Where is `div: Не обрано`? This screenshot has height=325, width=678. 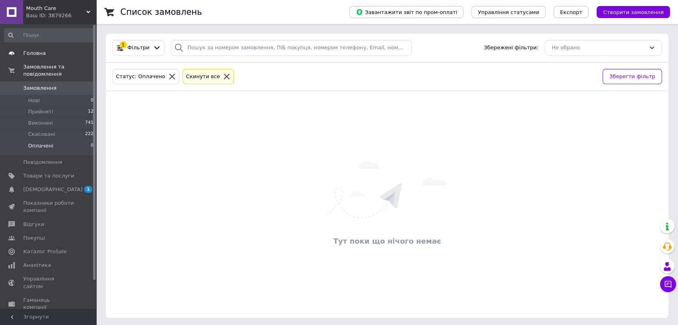 div: Не обрано is located at coordinates (598, 48).